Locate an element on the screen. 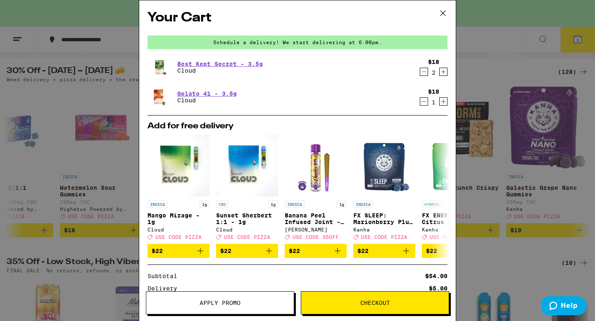 Image resolution: width=595 pixels, height=321 pixels. img: Kanha - FX SLEEP: Marionberry Plum 3:2:1 Gummies is located at coordinates (384, 166).